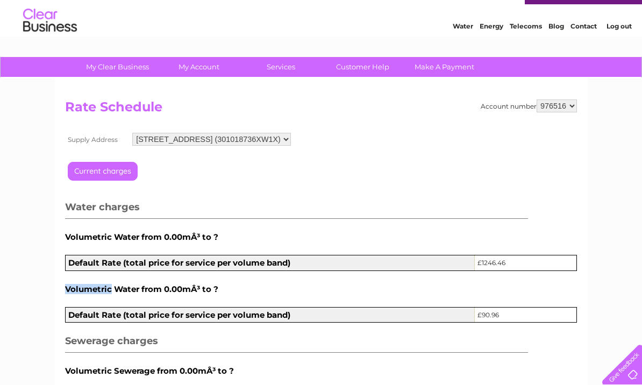 The height and width of the screenshot is (385, 642). What do you see at coordinates (526, 263) in the screenshot?
I see `td: £1246.46` at bounding box center [526, 263].